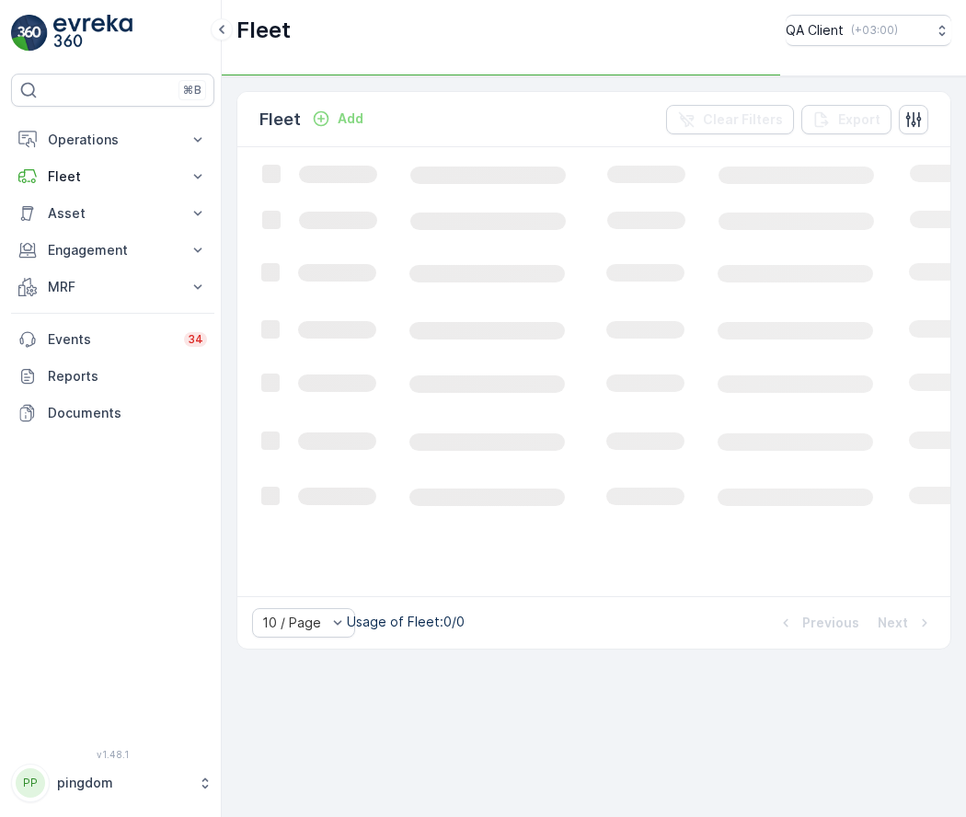  Describe the element at coordinates (869, 30) in the screenshot. I see `button: QA Client(+03:00)` at that location.